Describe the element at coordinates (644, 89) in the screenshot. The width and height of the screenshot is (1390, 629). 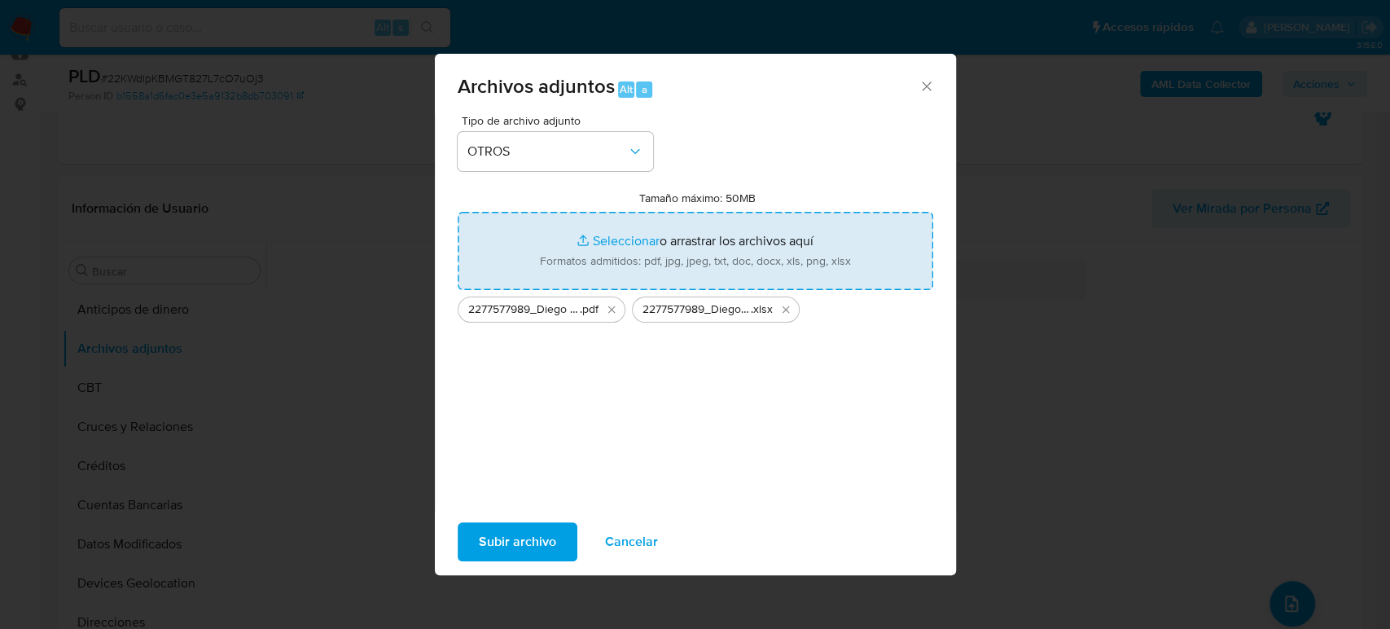
I see `span: a` at that location.